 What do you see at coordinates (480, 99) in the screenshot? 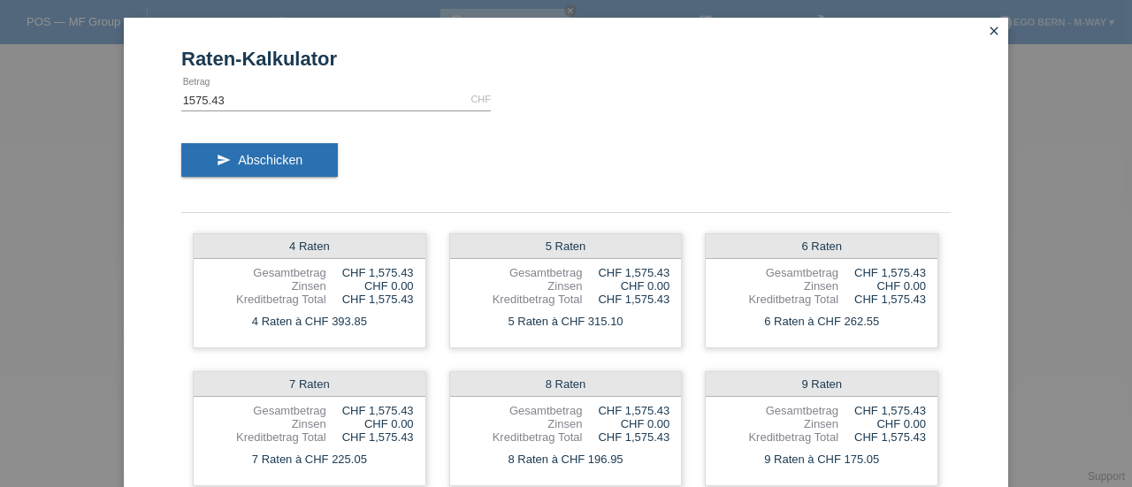
I see `div: CHF` at bounding box center [480, 99].